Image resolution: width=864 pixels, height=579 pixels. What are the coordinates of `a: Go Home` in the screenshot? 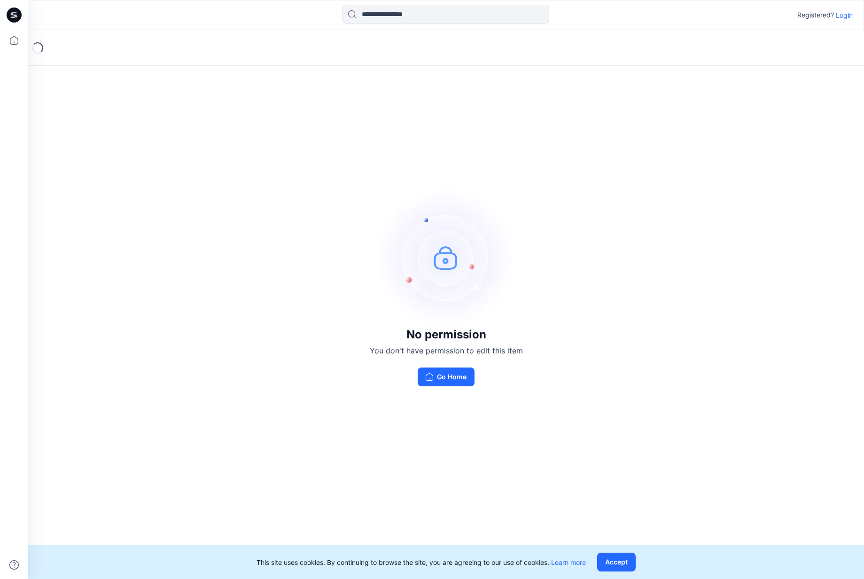 It's located at (446, 377).